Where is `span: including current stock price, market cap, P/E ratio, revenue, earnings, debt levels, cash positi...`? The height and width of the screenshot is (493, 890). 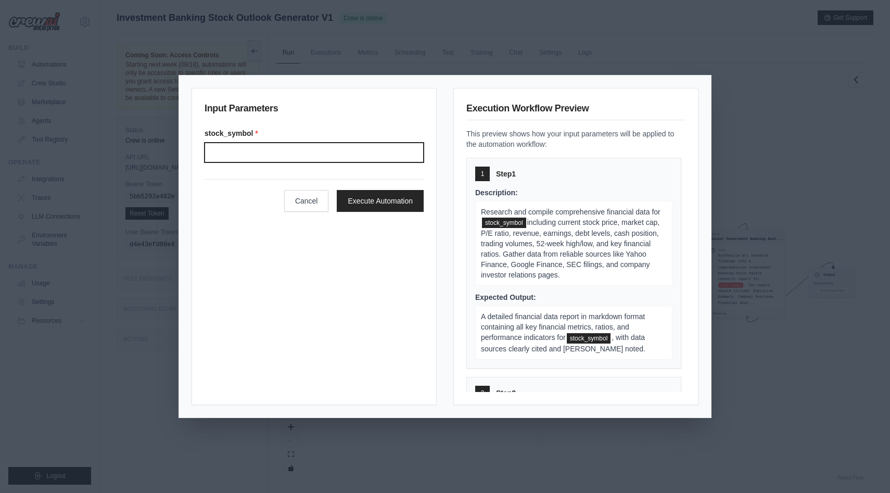
span: including current stock price, market cap, P/E ratio, revenue, earnings, debt levels, cash positi... is located at coordinates (570, 248).